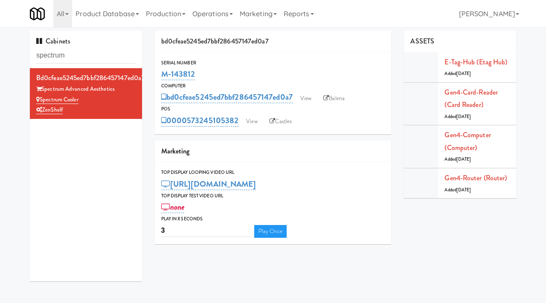 This screenshot has height=303, width=546. Describe the element at coordinates (57, 100) in the screenshot. I see `a: Spectrum Cooler` at that location.